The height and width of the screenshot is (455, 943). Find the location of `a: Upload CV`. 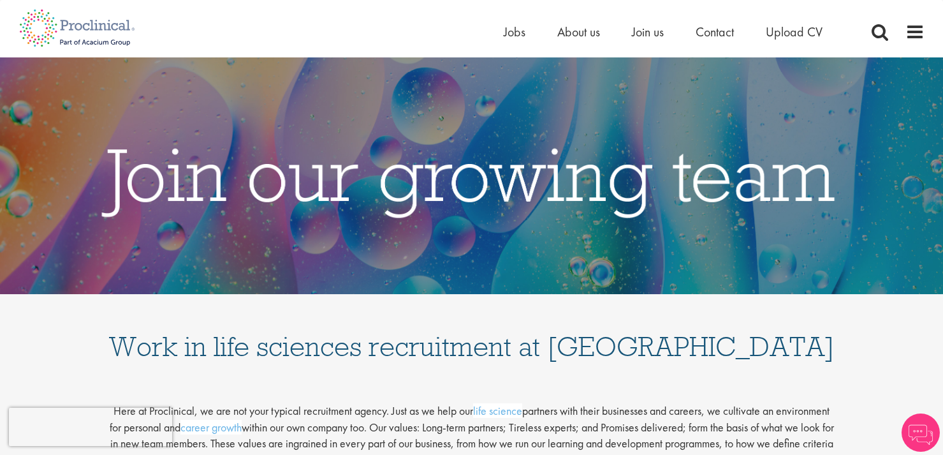

a: Upload CV is located at coordinates (794, 32).